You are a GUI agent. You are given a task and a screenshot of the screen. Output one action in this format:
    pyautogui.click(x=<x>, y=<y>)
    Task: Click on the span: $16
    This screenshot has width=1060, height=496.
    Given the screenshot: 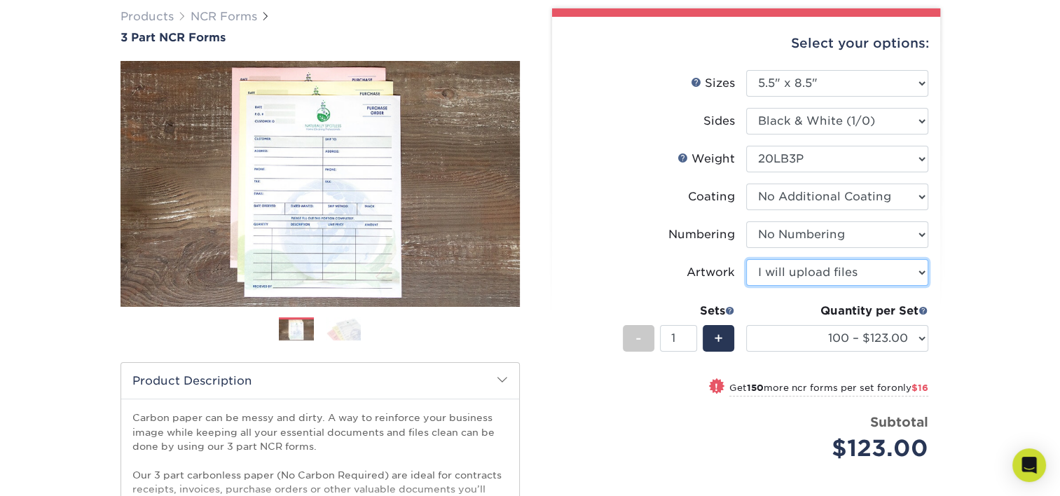 What is the action you would take?
    pyautogui.click(x=920, y=387)
    